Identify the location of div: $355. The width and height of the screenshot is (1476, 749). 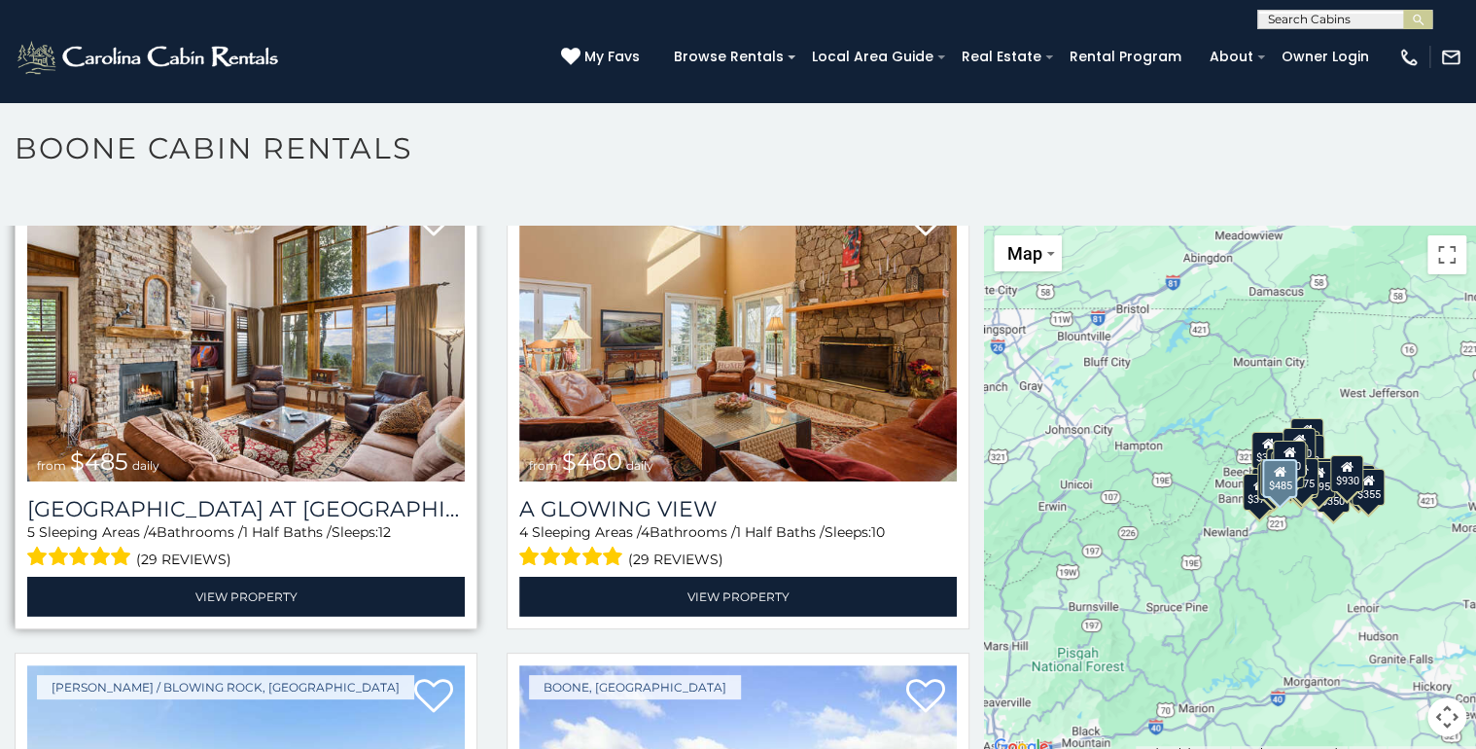
(1368, 487).